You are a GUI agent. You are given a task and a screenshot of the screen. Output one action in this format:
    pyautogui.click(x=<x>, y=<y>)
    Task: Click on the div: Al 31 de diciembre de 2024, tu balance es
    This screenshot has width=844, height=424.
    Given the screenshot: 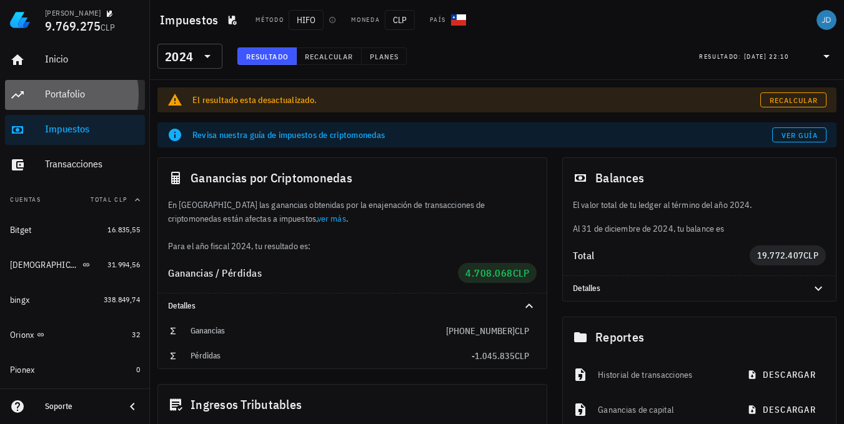 What is the action you would take?
    pyautogui.click(x=699, y=217)
    